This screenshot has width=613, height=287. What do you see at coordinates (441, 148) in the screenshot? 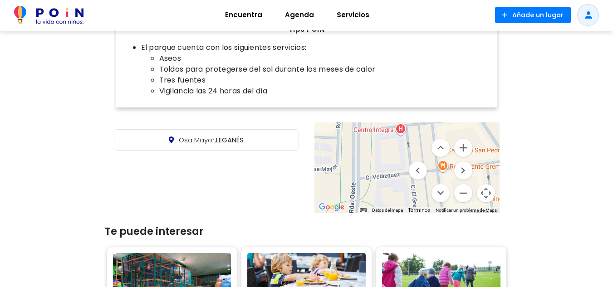
I see `button: Mover arriba` at bounding box center [441, 148].